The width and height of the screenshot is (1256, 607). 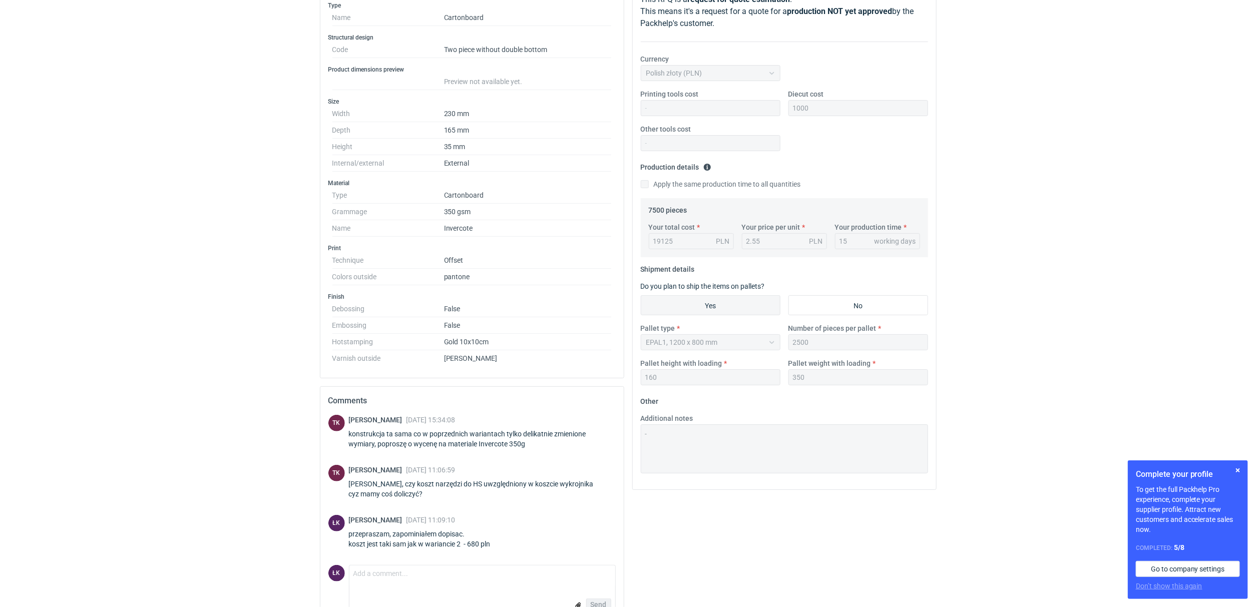 What do you see at coordinates (527, 260) in the screenshot?
I see `dd: Offset` at bounding box center [527, 260].